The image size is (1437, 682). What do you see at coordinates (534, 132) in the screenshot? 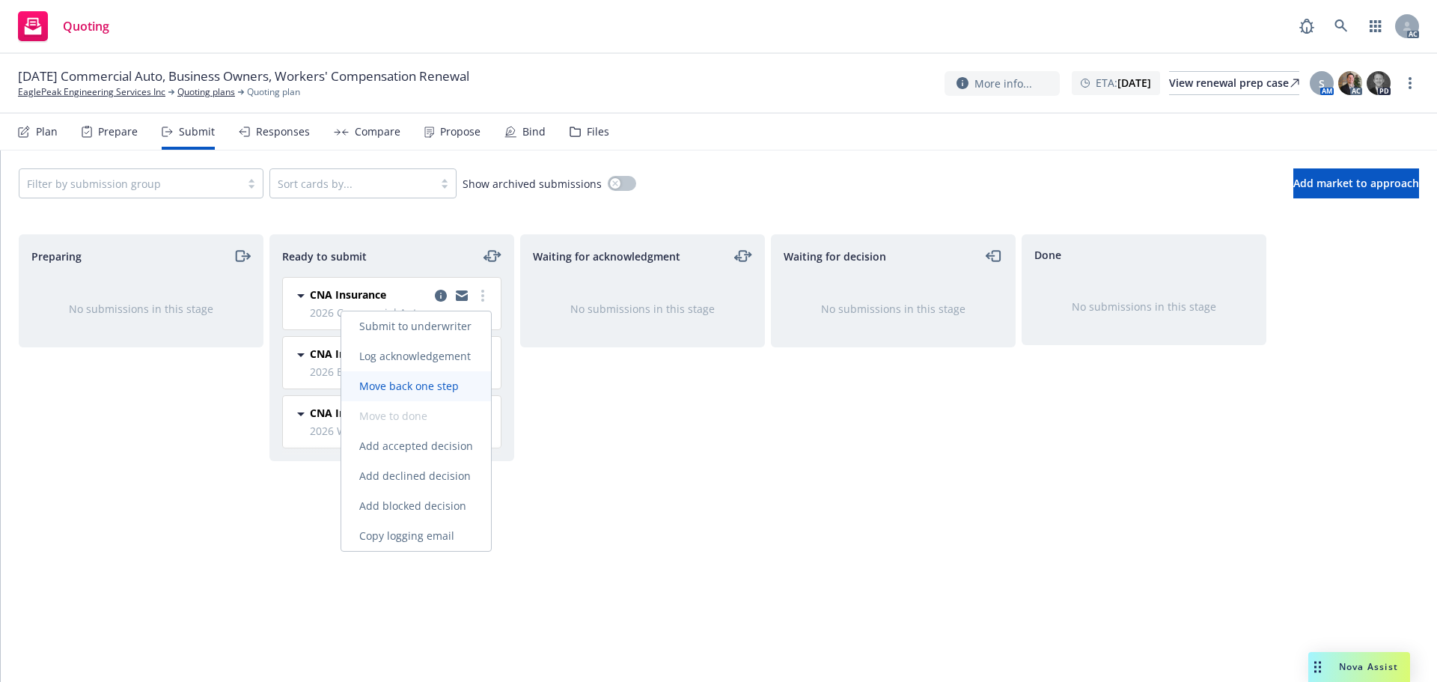
I see `div: Bind` at bounding box center [534, 132].